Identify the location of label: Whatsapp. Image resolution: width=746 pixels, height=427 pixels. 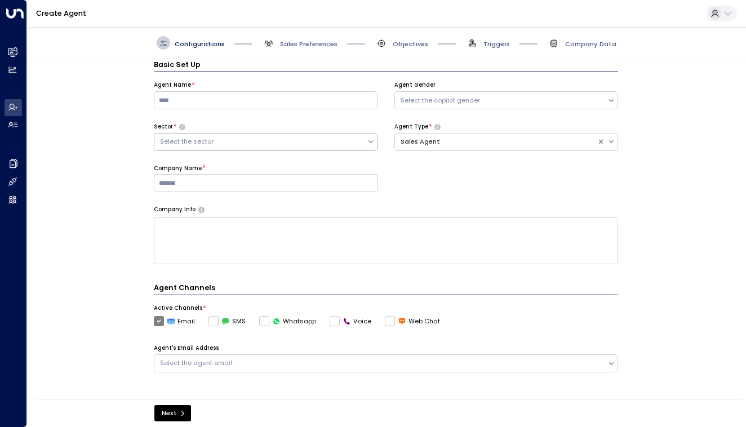
(287, 321).